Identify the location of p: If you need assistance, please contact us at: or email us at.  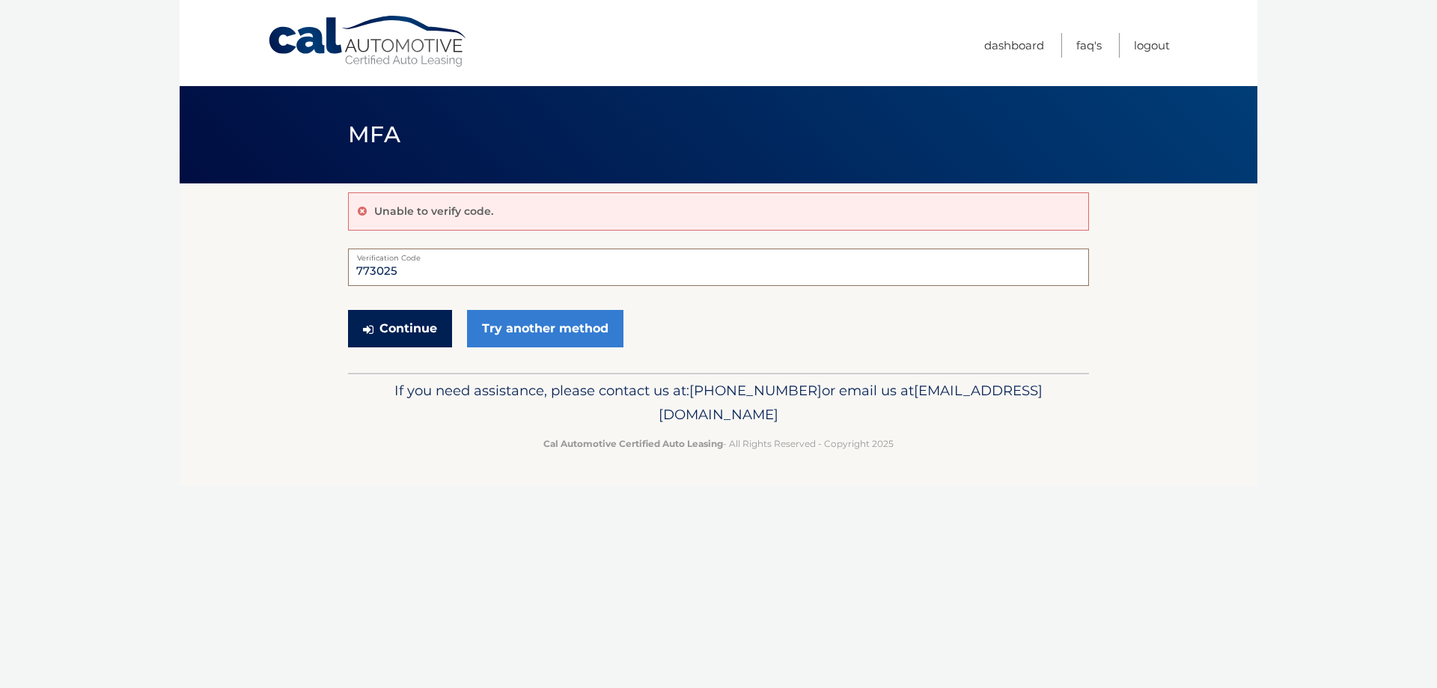
(718, 403).